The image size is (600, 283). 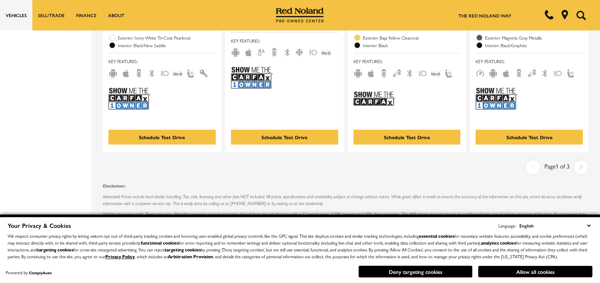 What do you see at coordinates (160, 243) in the screenshot?
I see `strong: functional cookies` at bounding box center [160, 243].